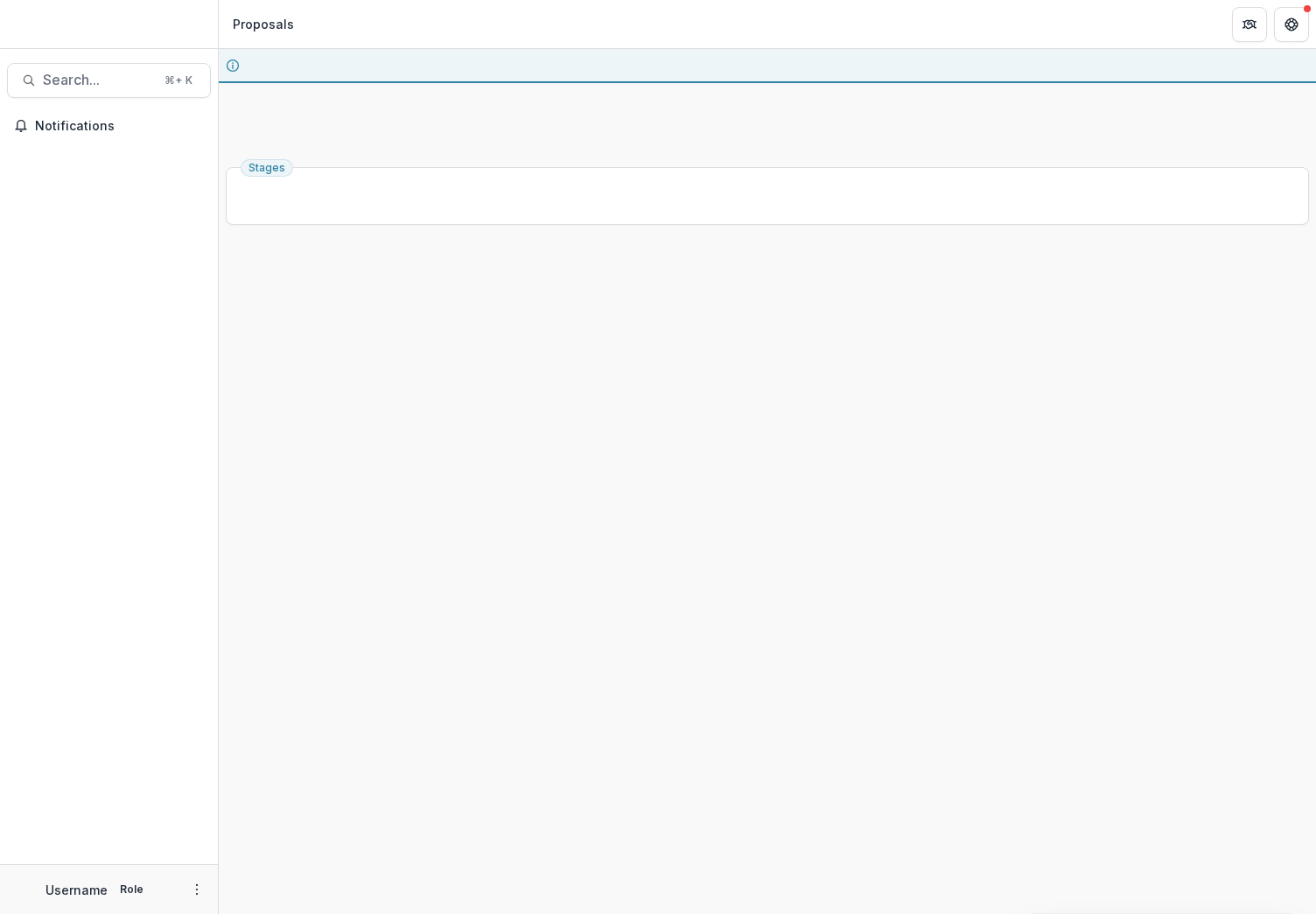  I want to click on p: Role, so click(132, 890).